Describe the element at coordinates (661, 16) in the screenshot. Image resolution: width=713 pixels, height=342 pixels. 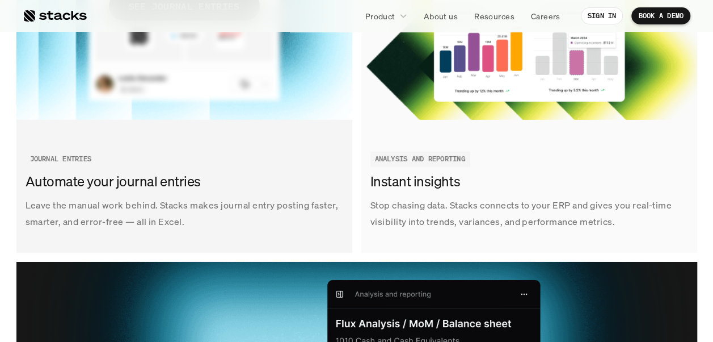
I see `p: BOOK A DEMO` at that location.